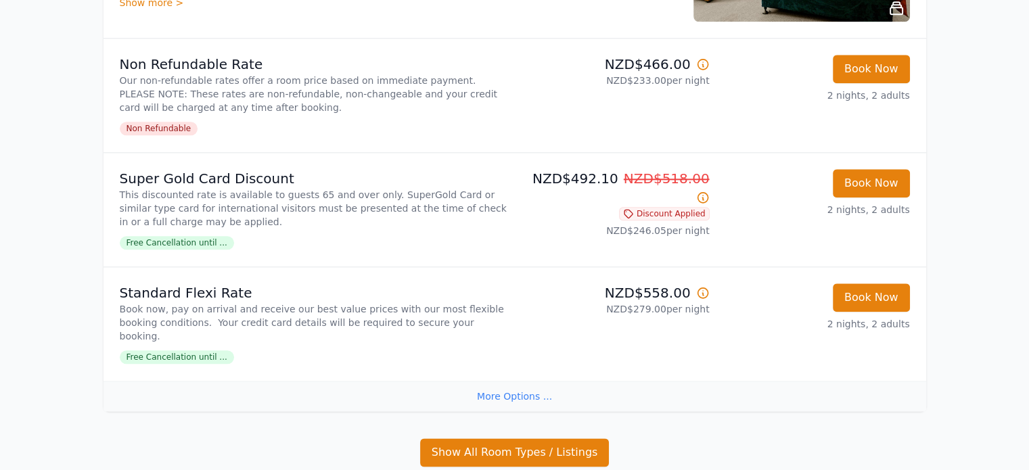 The height and width of the screenshot is (470, 1029). What do you see at coordinates (315, 323) in the screenshot?
I see `p: Book now, pay on arrival and receive our best value prices with our most flexible booking conditi...` at bounding box center [315, 323].